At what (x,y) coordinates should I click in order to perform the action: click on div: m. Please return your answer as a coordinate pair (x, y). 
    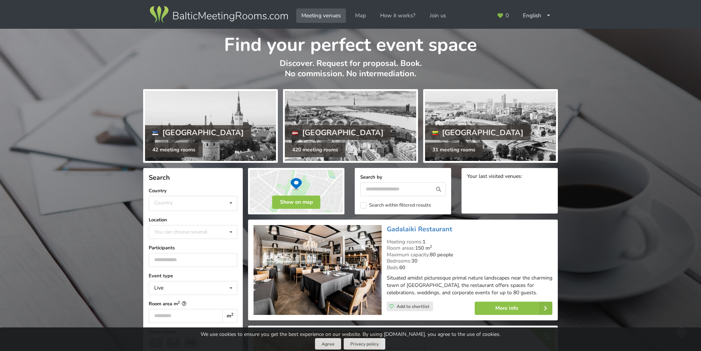
    Looking at the image, I should click on (230, 316).